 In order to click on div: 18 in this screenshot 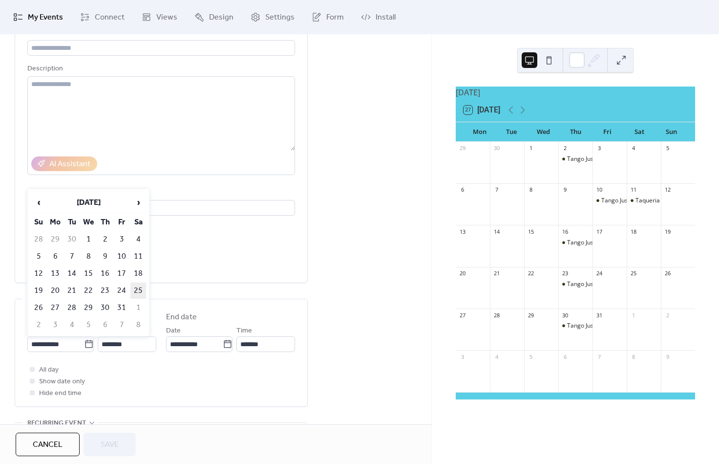, I will do `click(633, 231)`.